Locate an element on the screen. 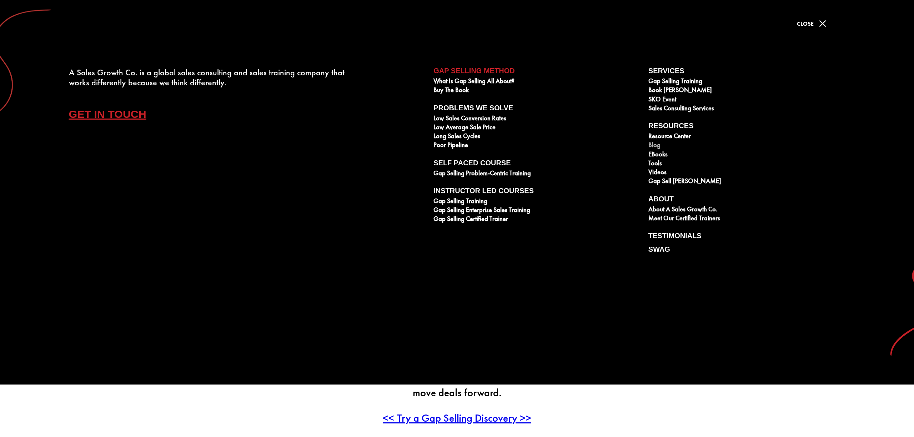  a: Instructor Led Courses is located at coordinates (537, 192).